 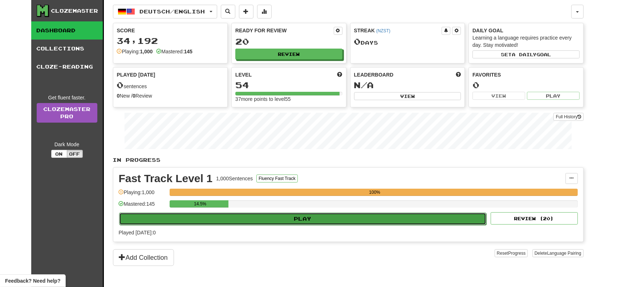 What do you see at coordinates (142, 206) in the screenshot?
I see `div: Mastered: 145` at bounding box center [142, 206].